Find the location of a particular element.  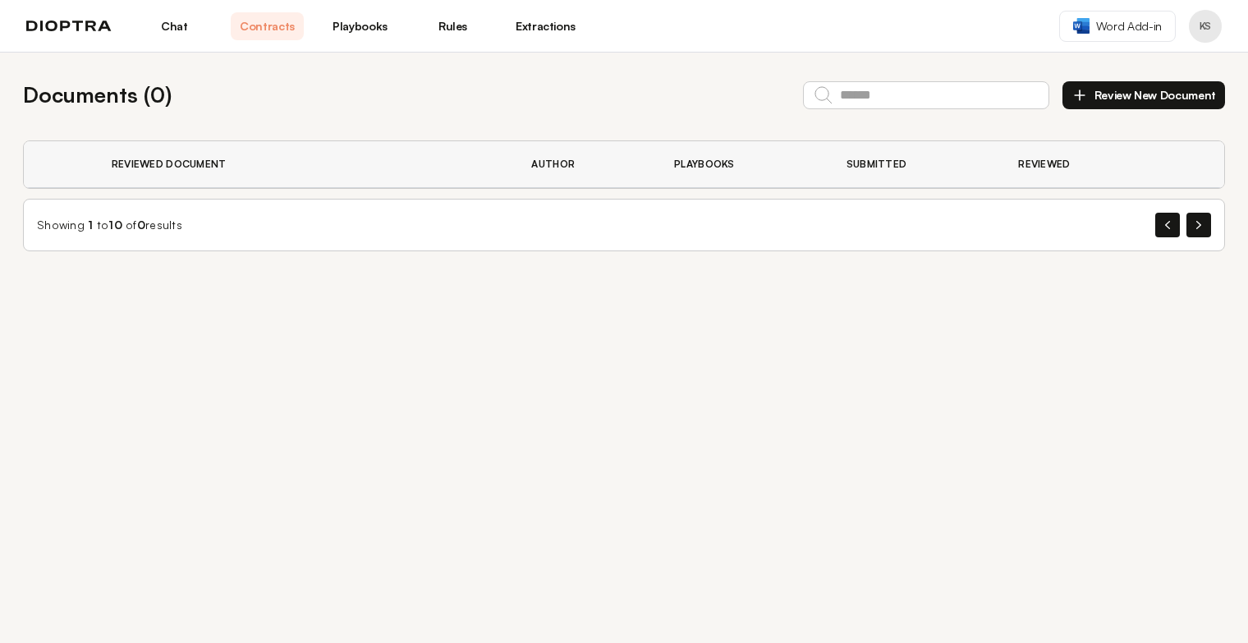

img: logo is located at coordinates (69, 26).